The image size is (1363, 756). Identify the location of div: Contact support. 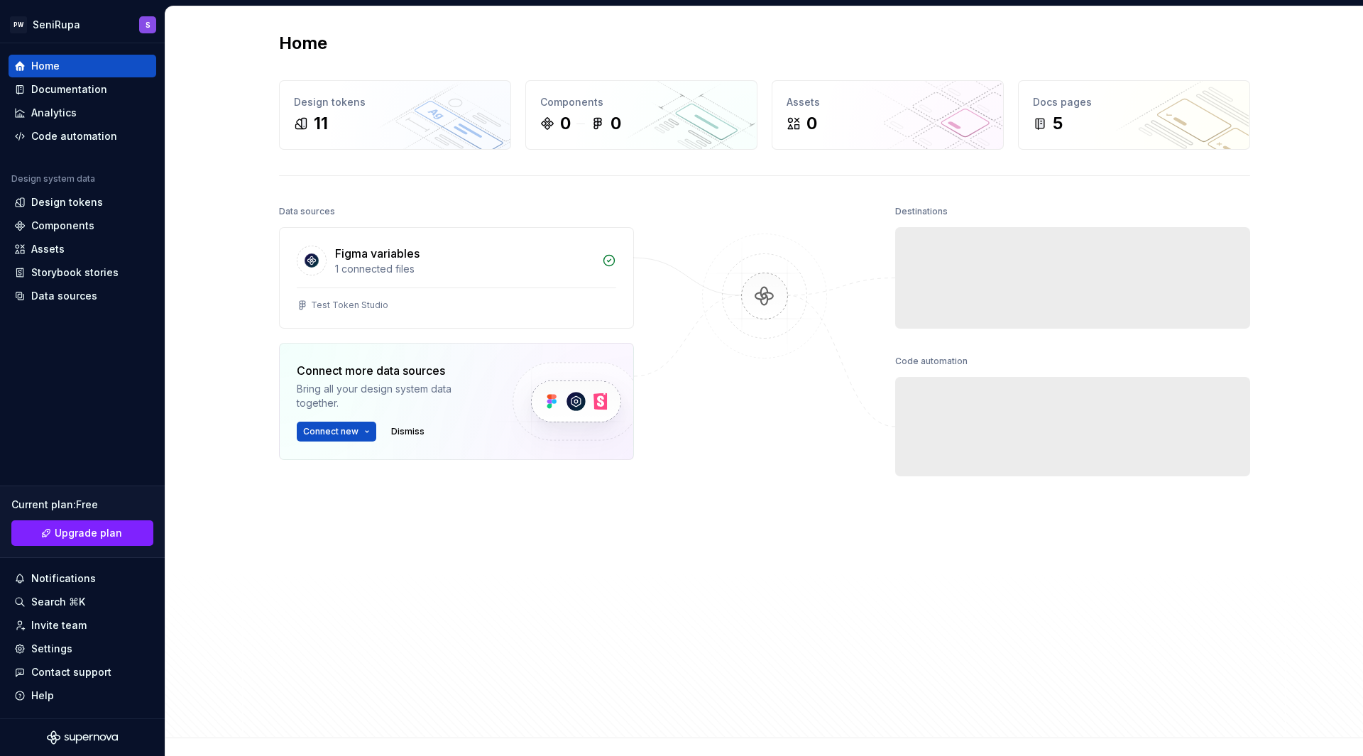
(71, 672).